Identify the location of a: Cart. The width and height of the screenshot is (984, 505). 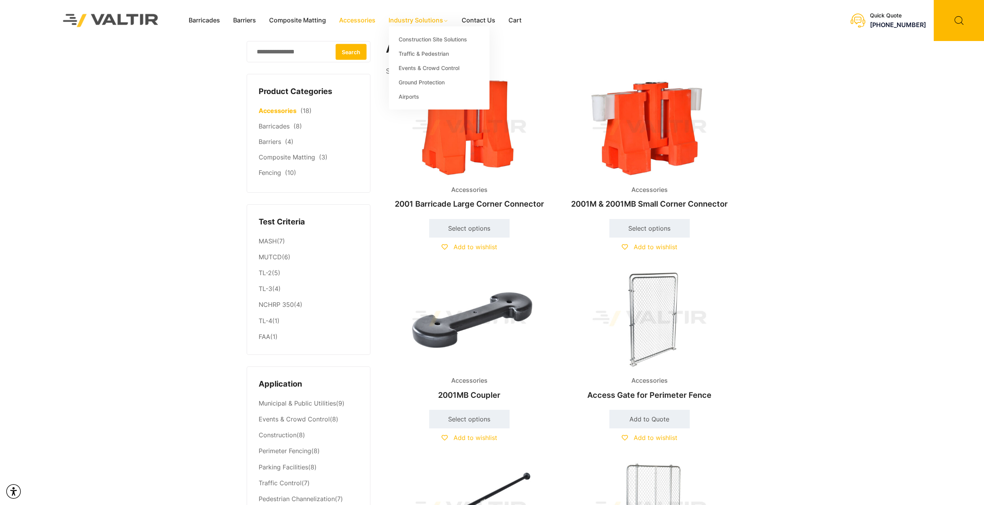
(515, 20).